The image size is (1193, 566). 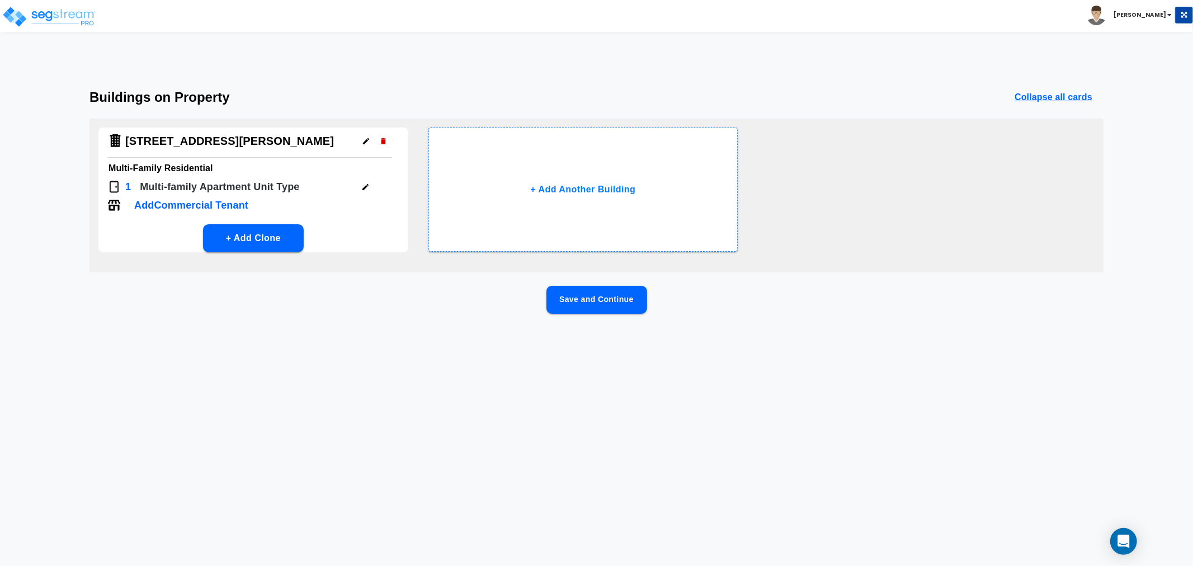 What do you see at coordinates (253, 168) in the screenshot?
I see `h6: Multi-Family Residential` at bounding box center [253, 168].